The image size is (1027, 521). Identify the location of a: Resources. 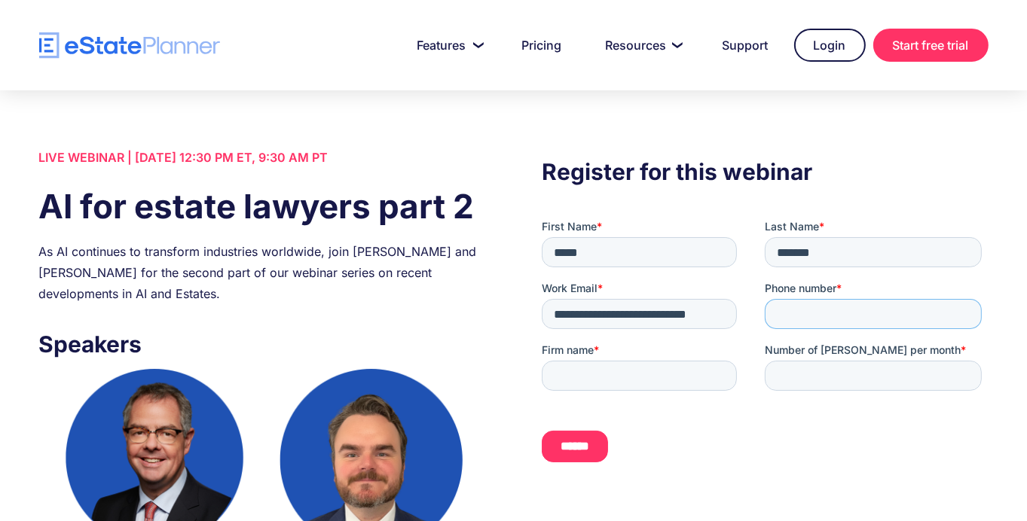
(642, 45).